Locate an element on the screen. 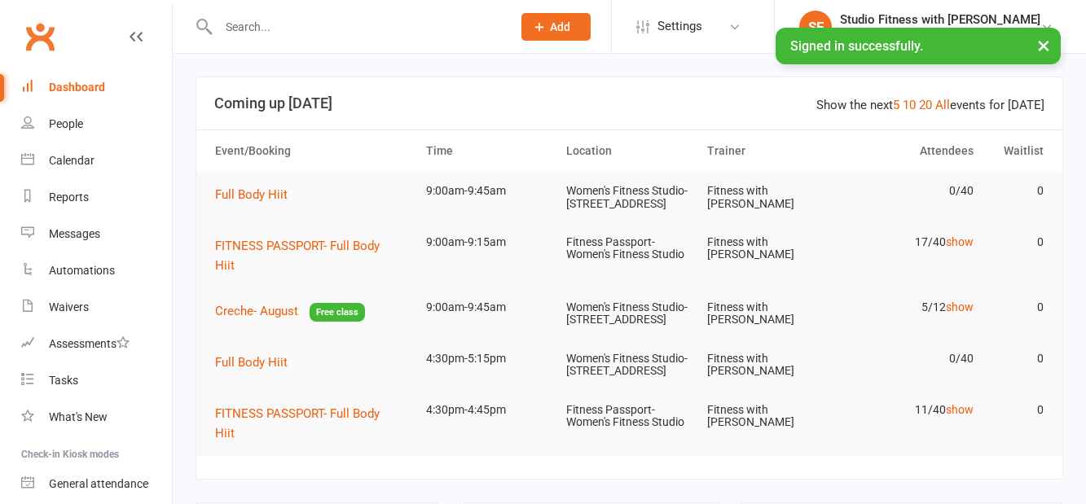 This screenshot has width=1086, height=504. a: All is located at coordinates (942, 105).